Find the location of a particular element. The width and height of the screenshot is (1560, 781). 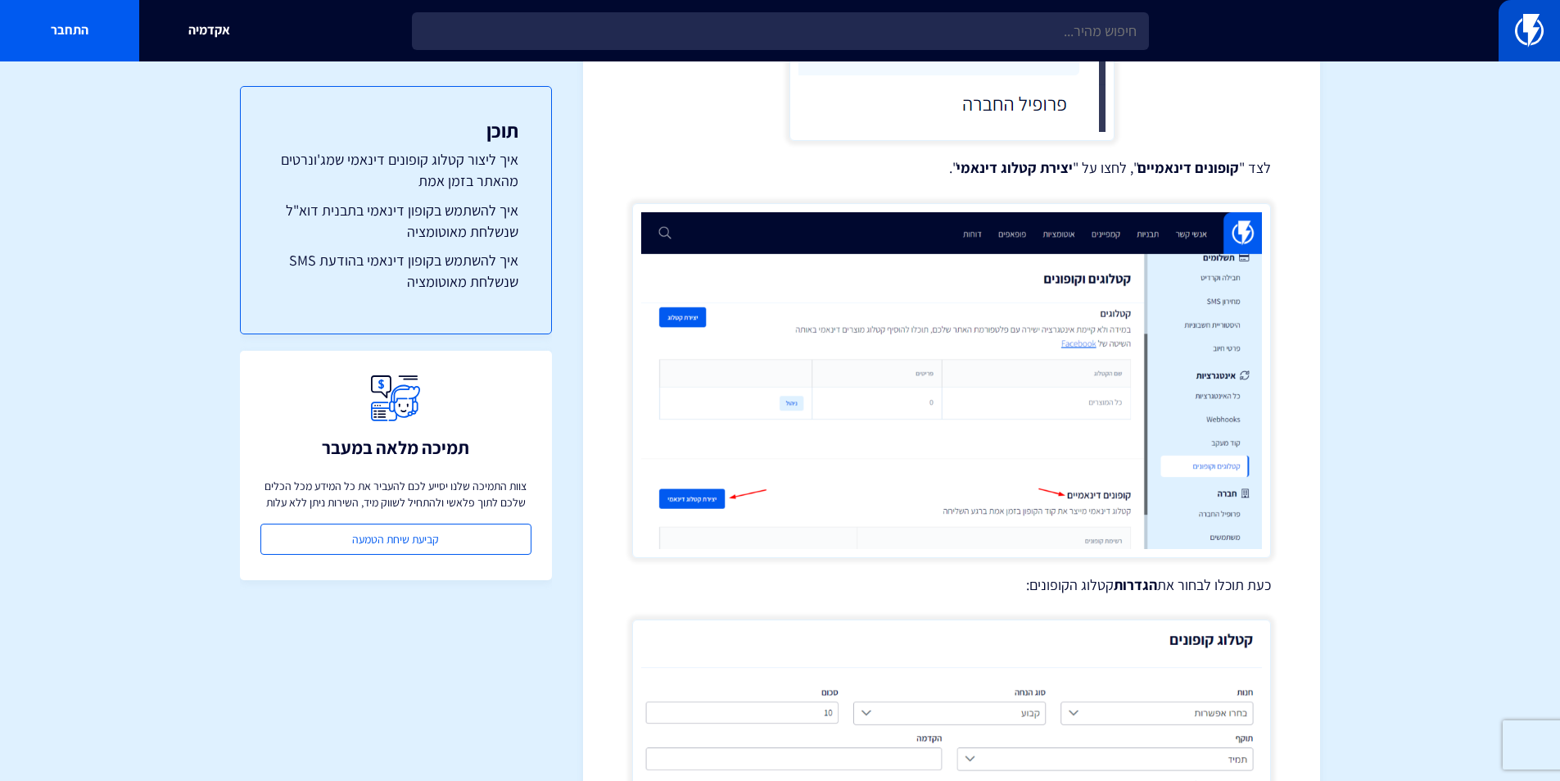

h3: תוכן is located at coordinates (396, 130).